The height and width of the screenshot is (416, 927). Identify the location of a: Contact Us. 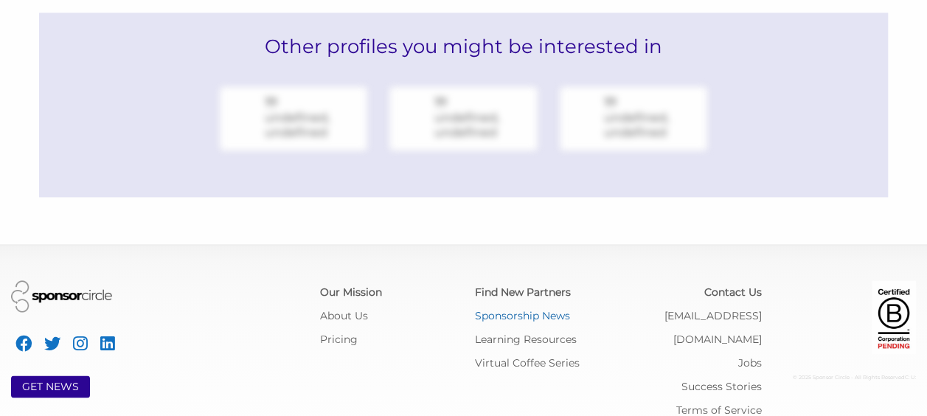
(733, 292).